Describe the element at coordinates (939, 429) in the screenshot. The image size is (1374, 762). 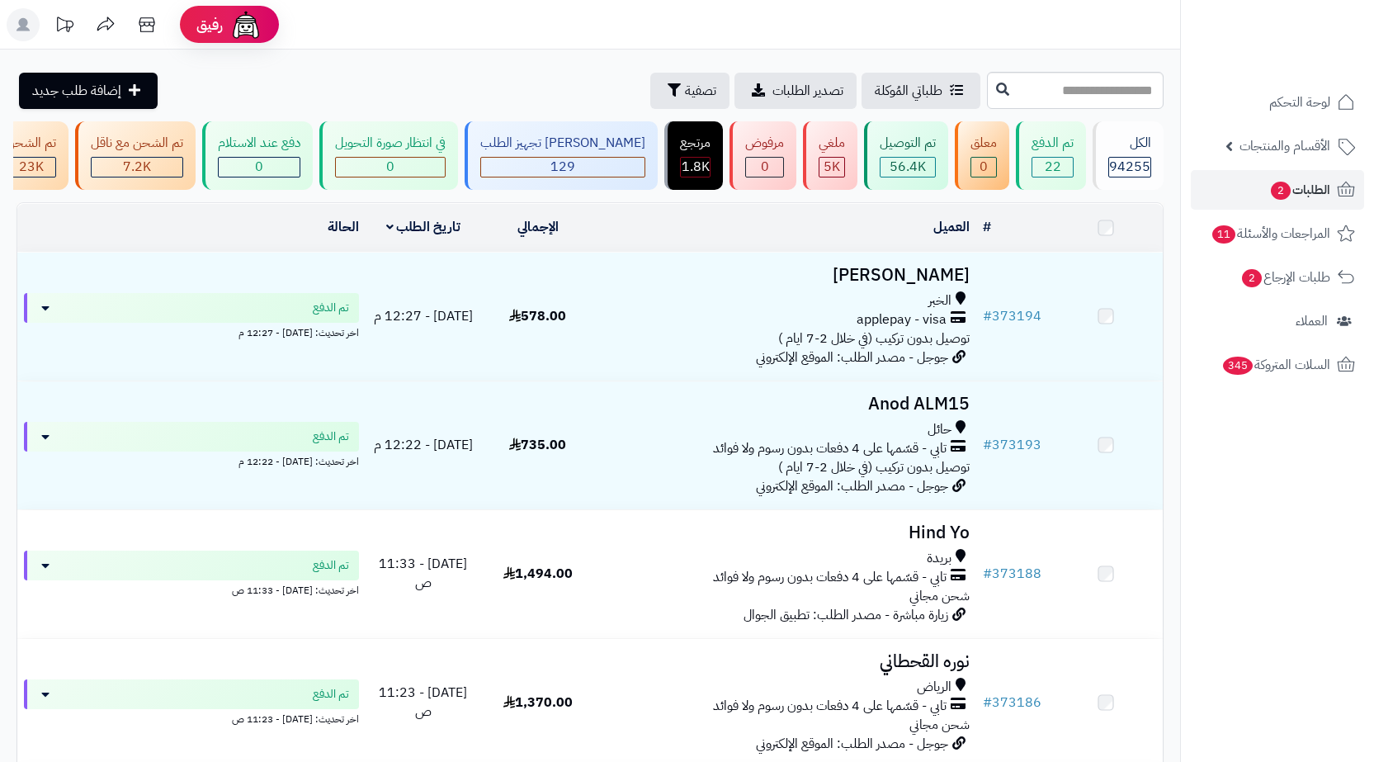
I see `span: حائل` at that location.